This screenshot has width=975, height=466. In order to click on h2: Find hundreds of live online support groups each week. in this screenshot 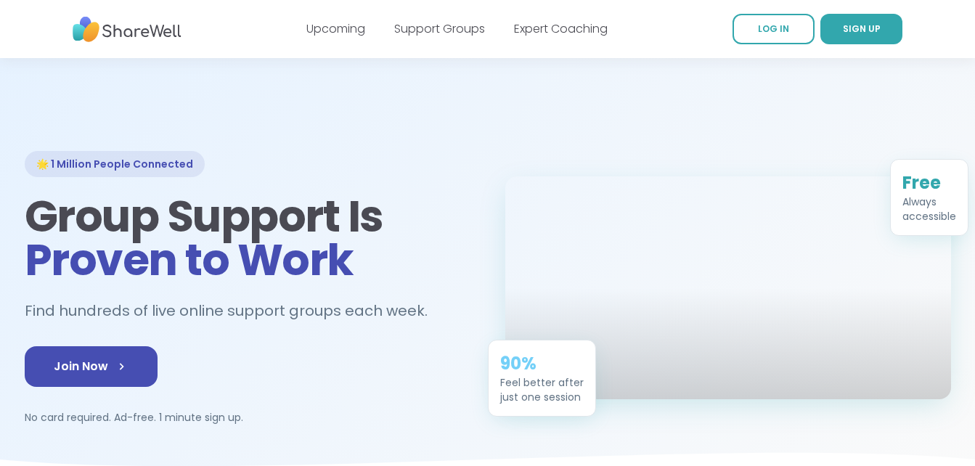, I will do `click(234, 311)`.